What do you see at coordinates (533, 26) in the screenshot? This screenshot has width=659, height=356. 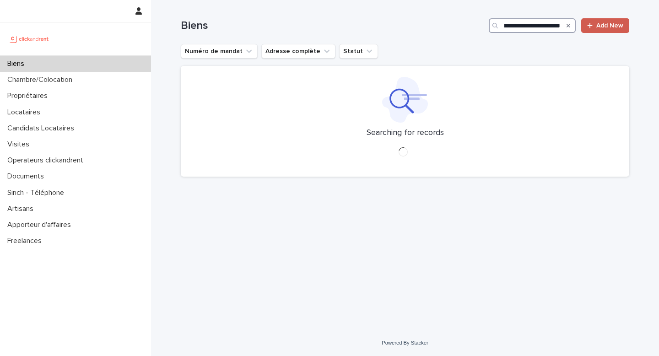 I see `input: Search` at bounding box center [533, 26].